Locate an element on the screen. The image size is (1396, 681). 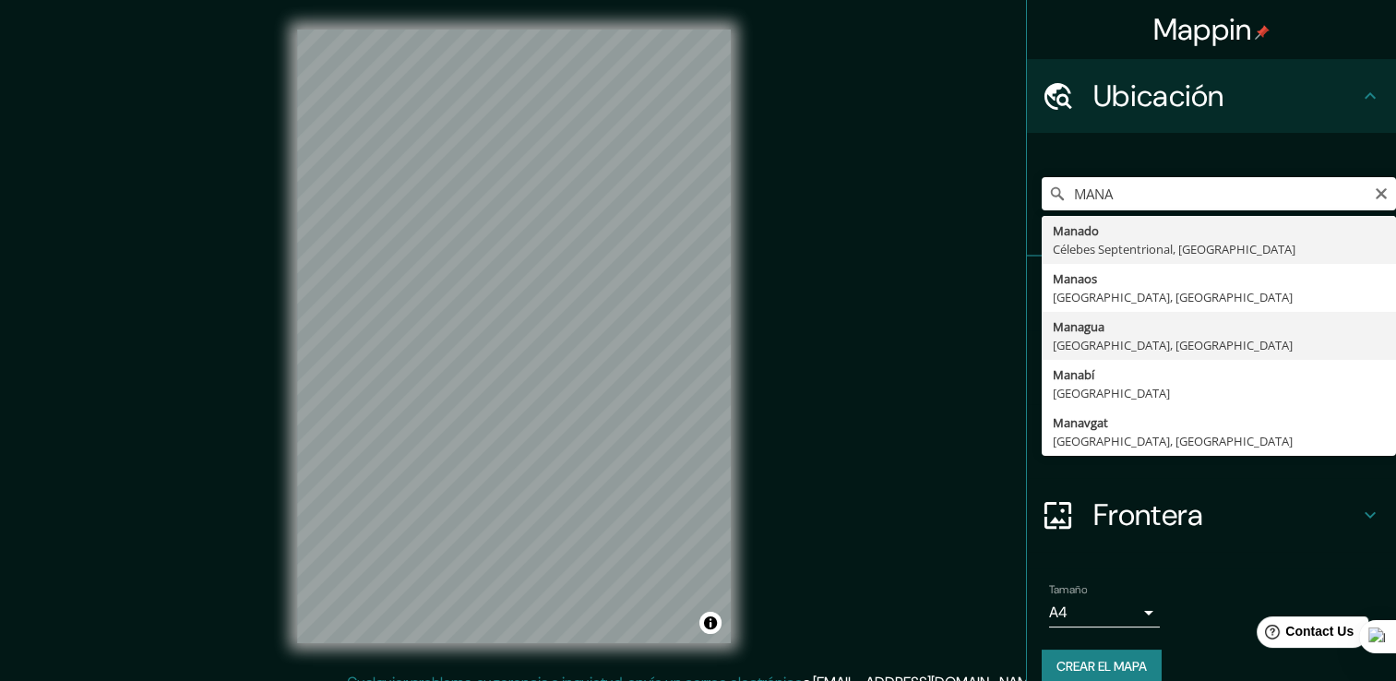
span: Contact Us is located at coordinates (88, 22).